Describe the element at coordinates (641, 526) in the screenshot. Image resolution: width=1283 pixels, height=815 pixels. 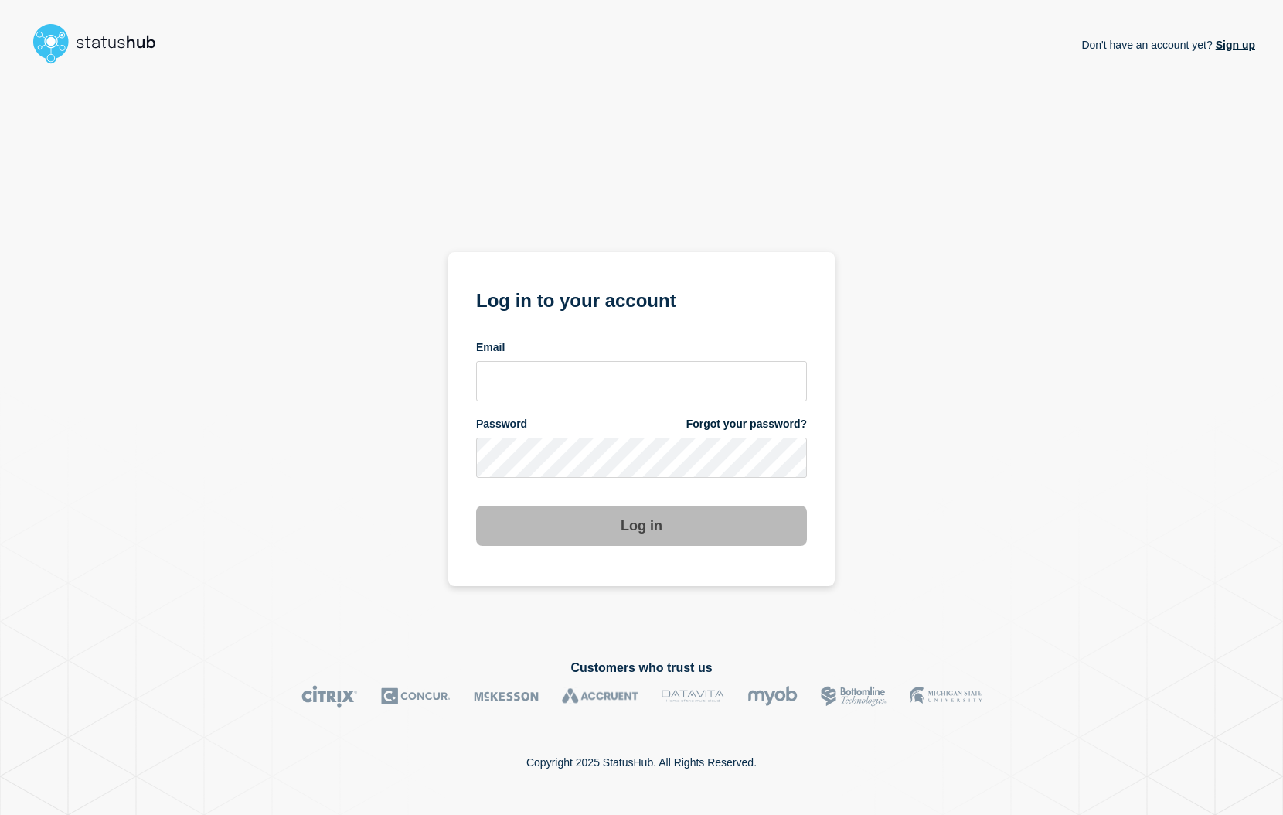
I see `button: Log in` at that location.